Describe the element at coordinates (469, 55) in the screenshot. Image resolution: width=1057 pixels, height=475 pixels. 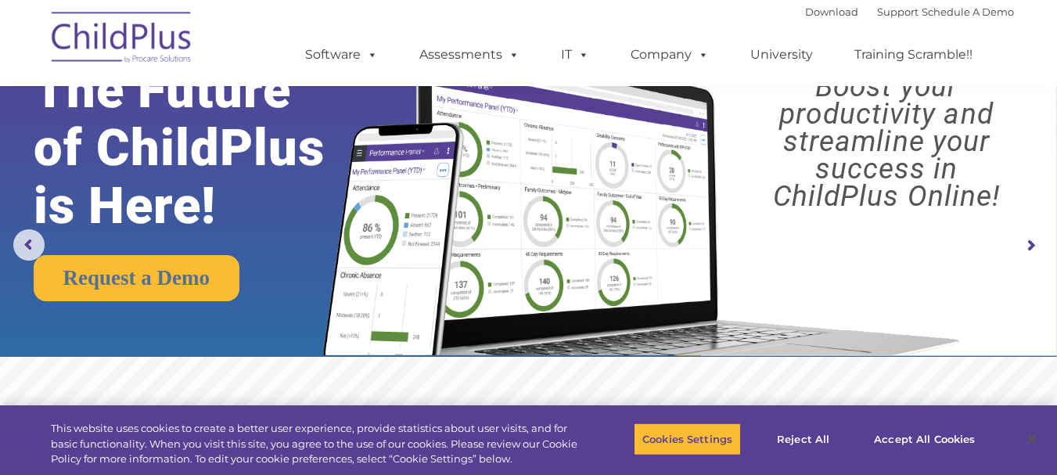
I see `a: Assessments` at that location.